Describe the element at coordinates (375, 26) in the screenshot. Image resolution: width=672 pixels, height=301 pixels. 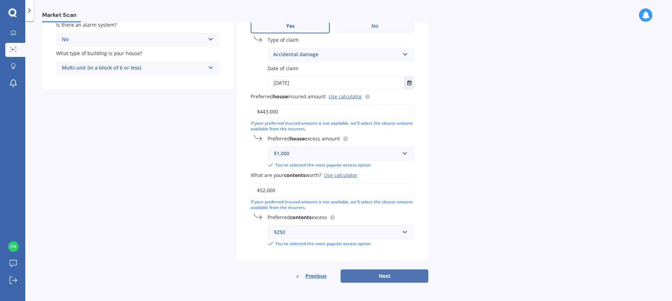
I see `span: No` at that location.